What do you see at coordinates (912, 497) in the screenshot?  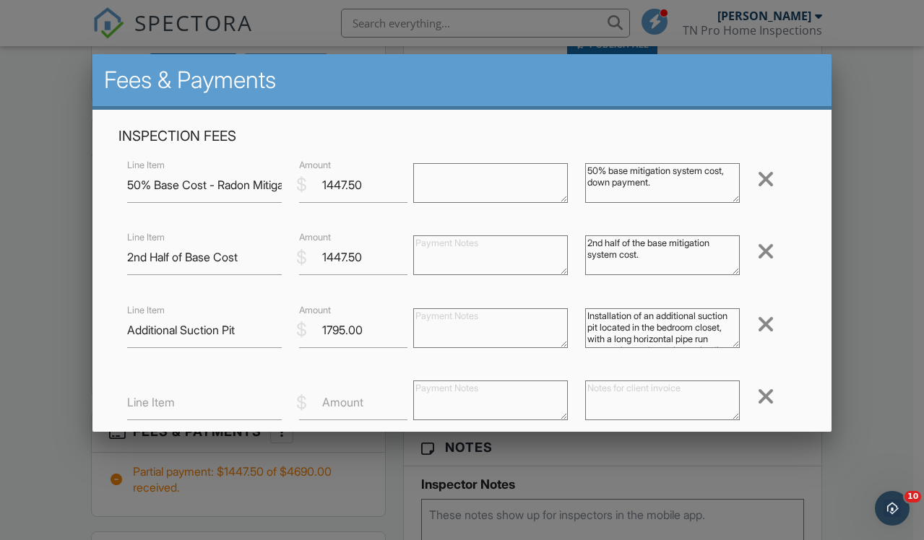 I see `span: 10` at bounding box center [912, 497].